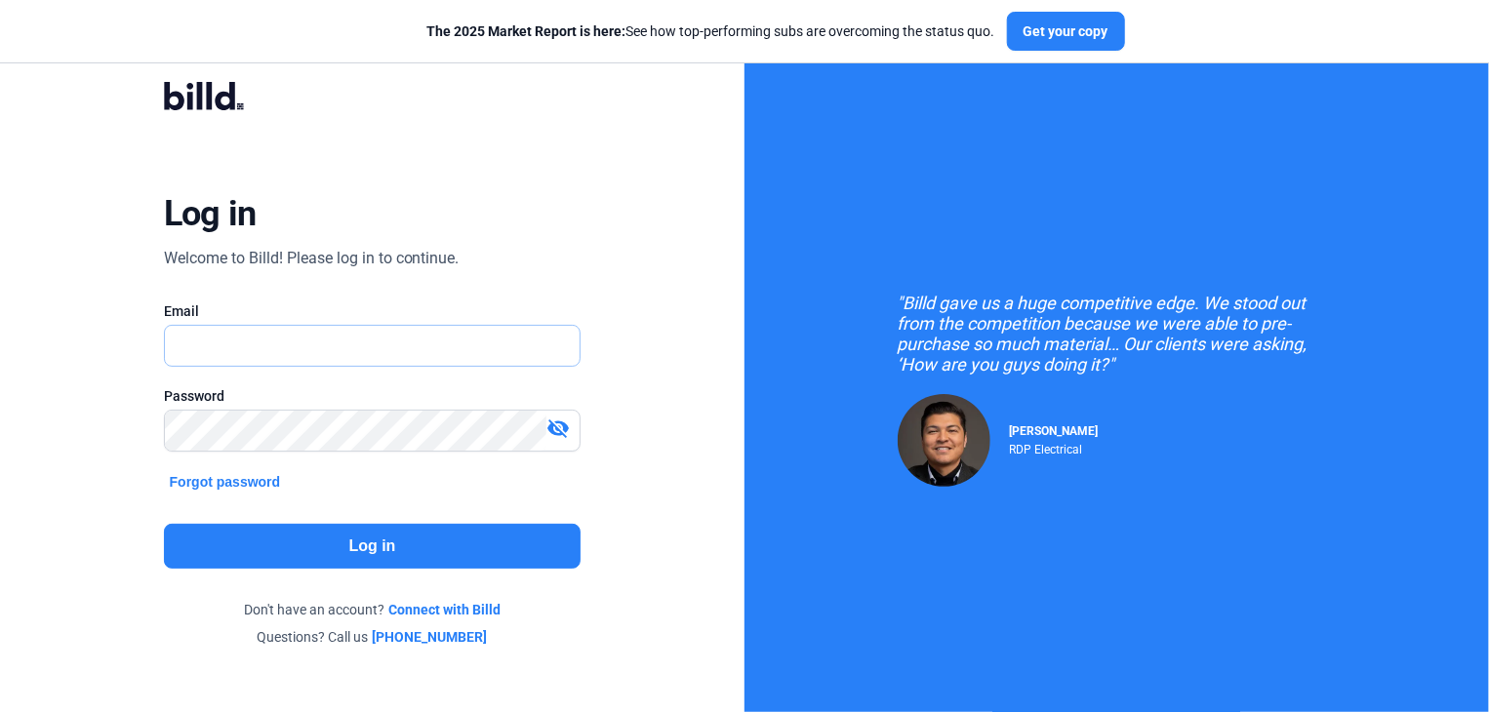 This screenshot has width=1489, height=712. What do you see at coordinates (1054, 447) in the screenshot?
I see `div: RDP Electrical` at bounding box center [1054, 447].